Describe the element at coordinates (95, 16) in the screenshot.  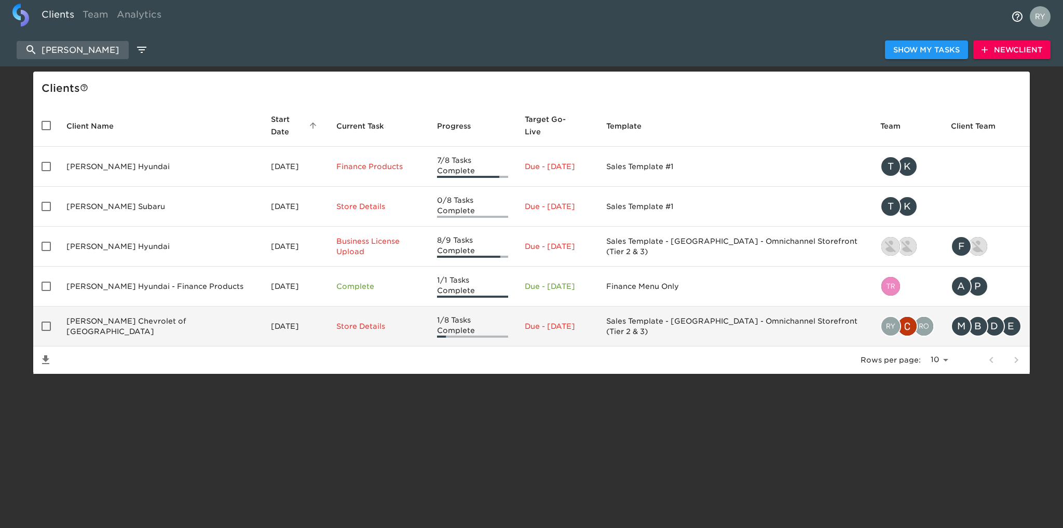
I see `a: Team` at that location.